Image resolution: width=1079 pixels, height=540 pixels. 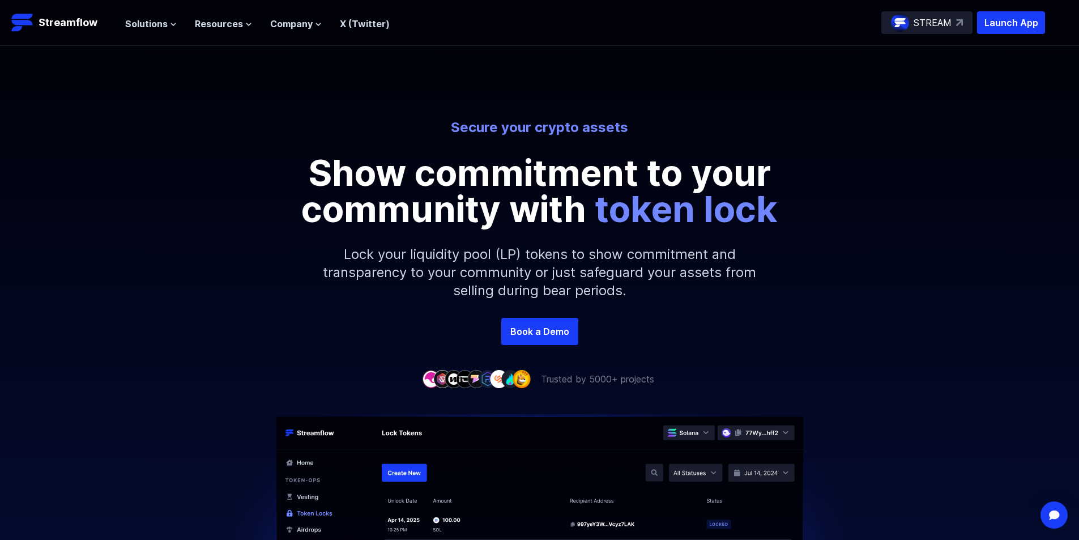 I want to click on span: Company, so click(x=291, y=24).